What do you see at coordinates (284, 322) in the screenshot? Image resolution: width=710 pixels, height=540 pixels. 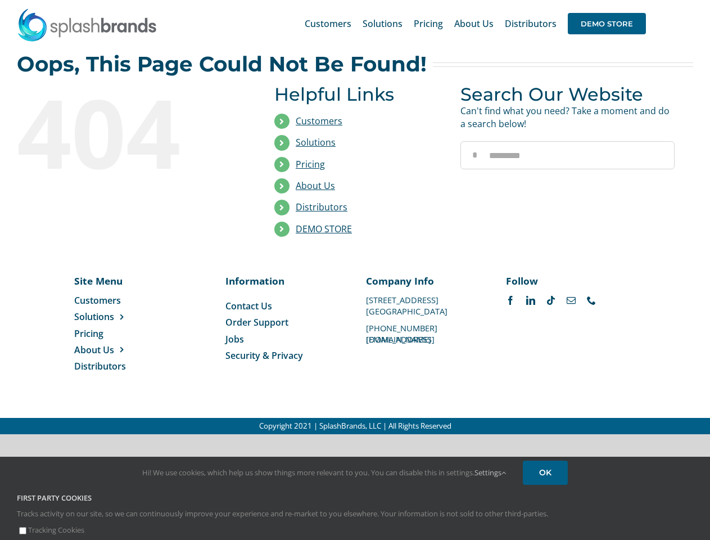 I see `a: Order Support` at bounding box center [284, 322].